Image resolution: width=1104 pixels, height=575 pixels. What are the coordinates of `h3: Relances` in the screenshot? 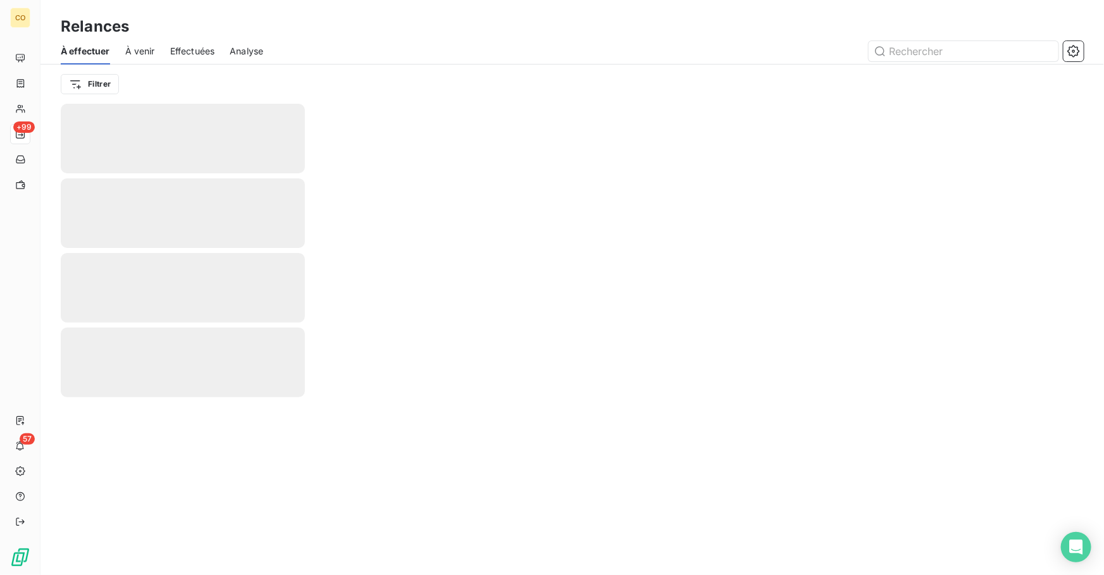 It's located at (95, 27).